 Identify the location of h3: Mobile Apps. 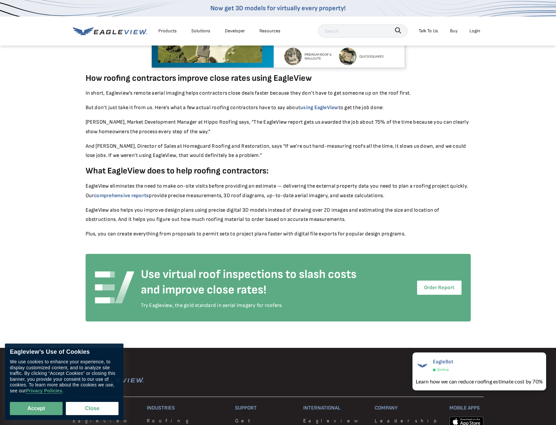
(467, 407).